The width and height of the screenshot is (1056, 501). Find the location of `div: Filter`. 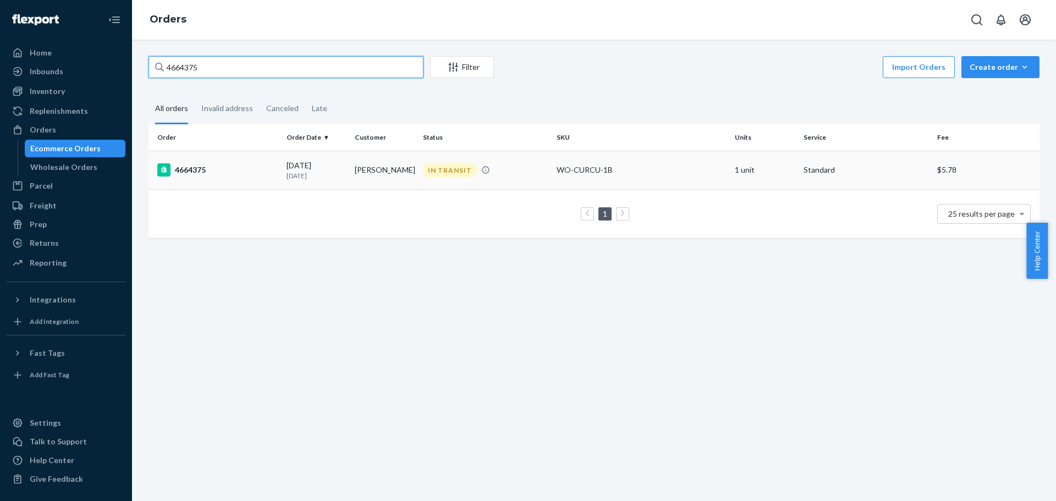

div: Filter is located at coordinates (462, 67).